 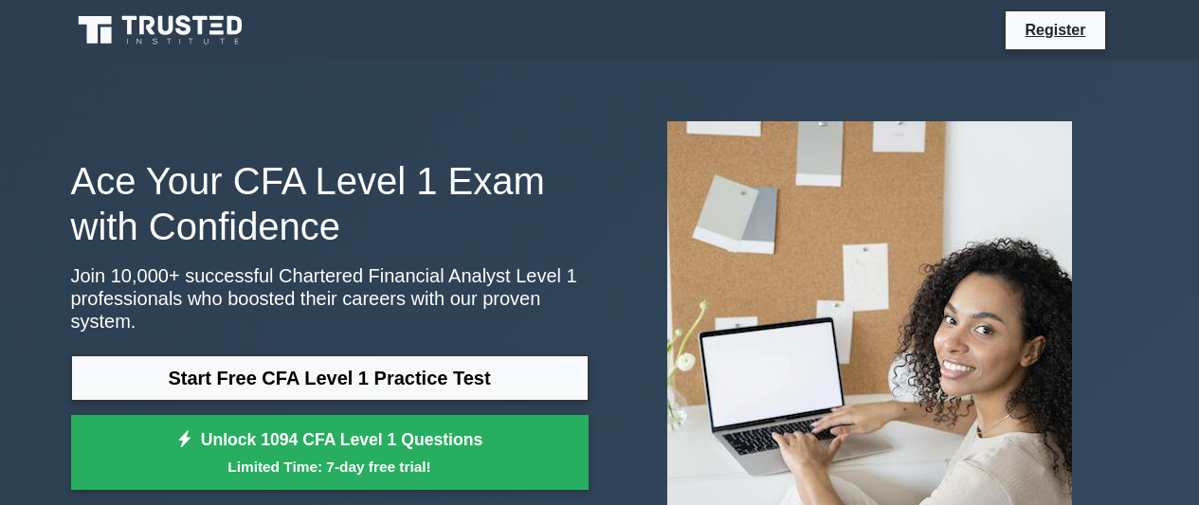 What do you see at coordinates (330, 378) in the screenshot?
I see `a: Start Free CFA Level 1 Practice Test` at bounding box center [330, 378].